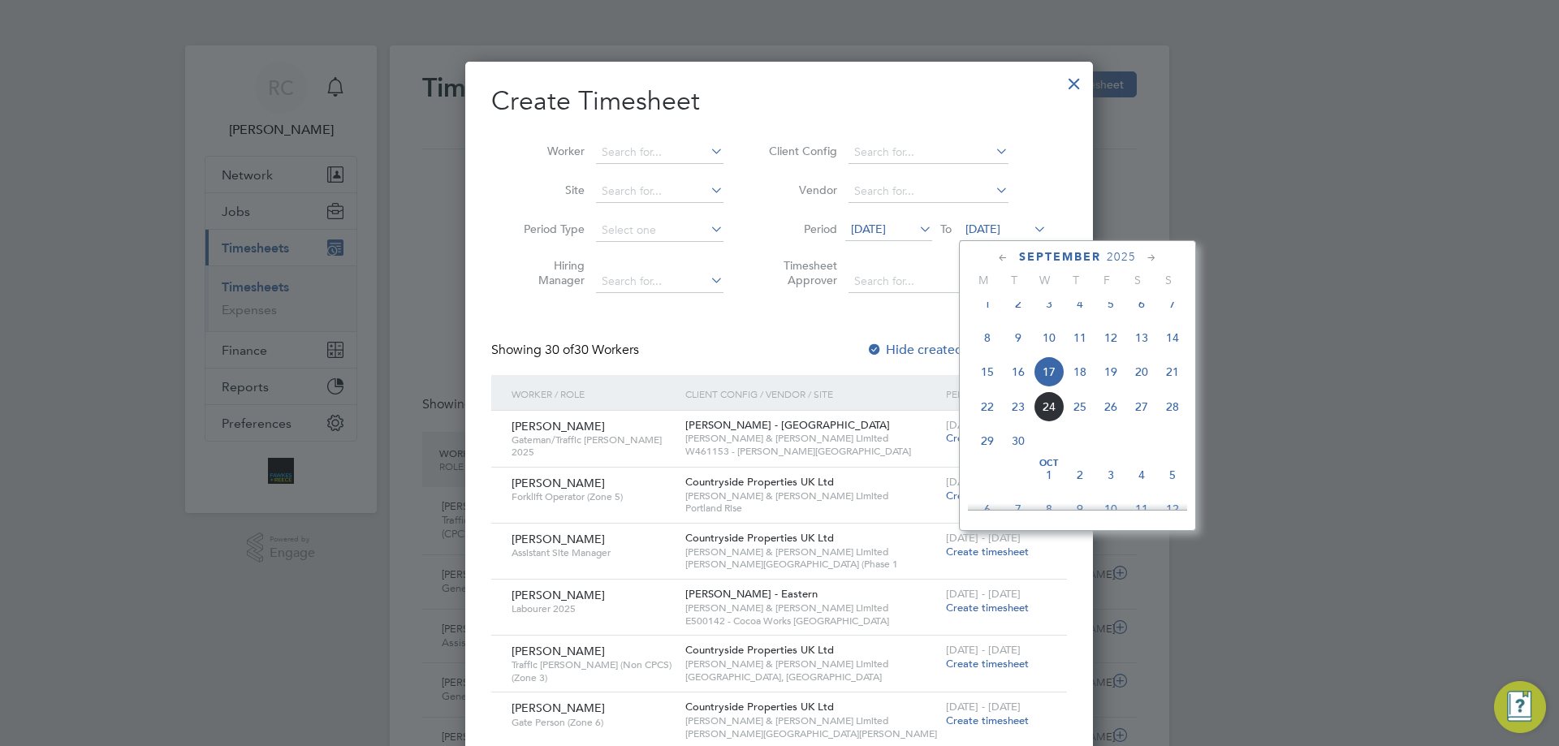  I want to click on label: Period Type, so click(548, 229).